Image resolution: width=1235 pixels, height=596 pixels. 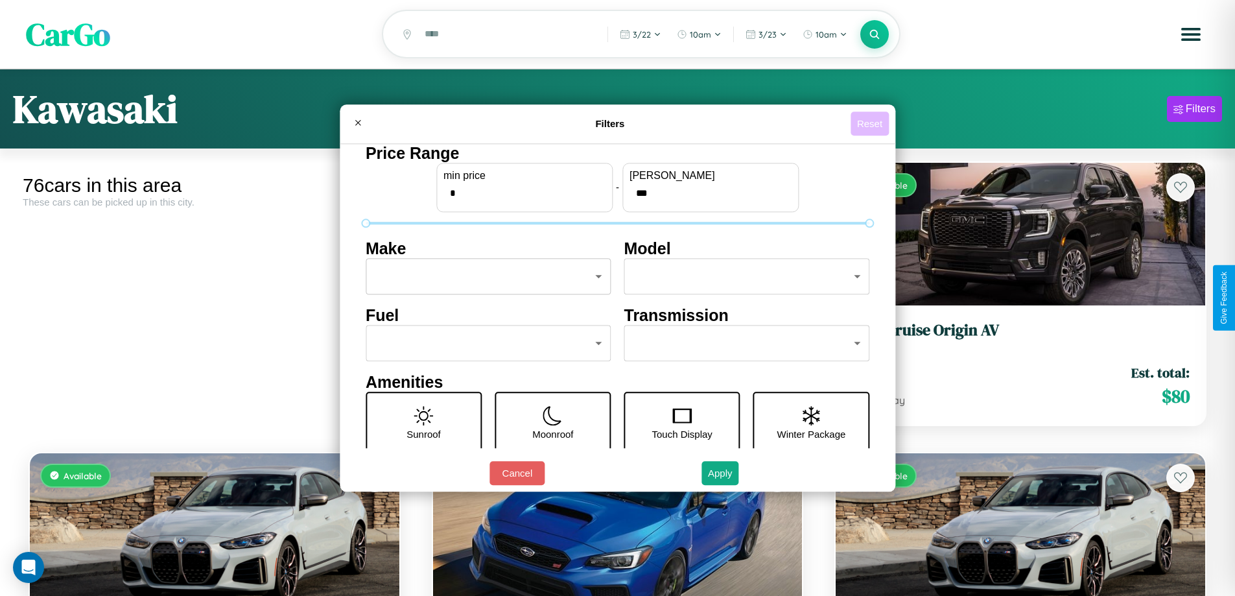 What do you see at coordinates (95, 109) in the screenshot?
I see `h1: Kawasaki` at bounding box center [95, 109].